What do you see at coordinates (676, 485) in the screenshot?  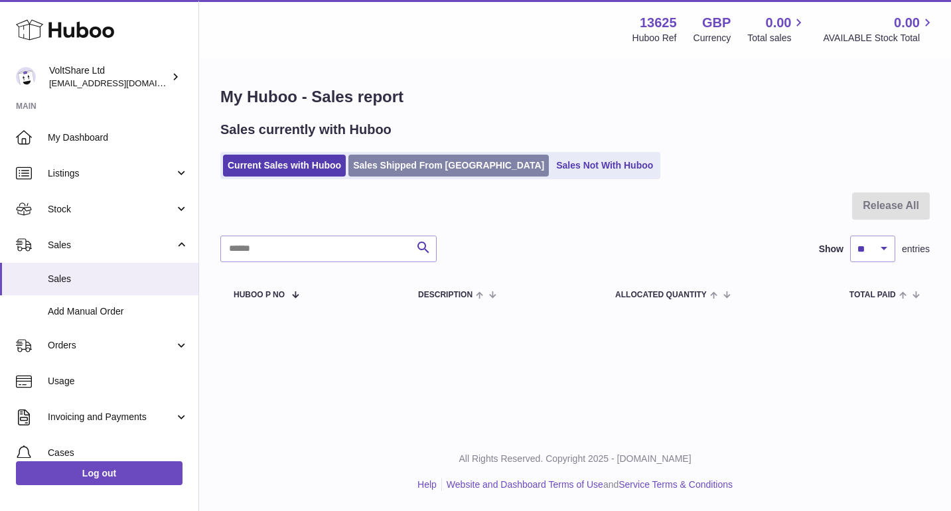 I see `a: Service Terms & Conditions` at bounding box center [676, 485].